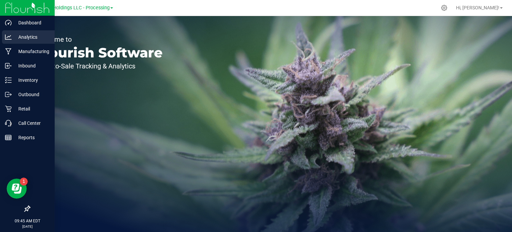 The height and width of the screenshot is (232, 512). I want to click on inline-svg: Manufacturing, so click(8, 51).